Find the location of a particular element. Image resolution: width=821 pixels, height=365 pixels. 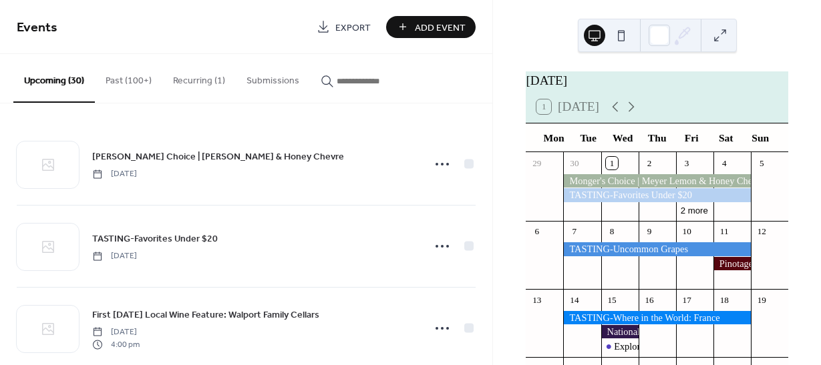

button: Recurring (1) is located at coordinates (199, 77).